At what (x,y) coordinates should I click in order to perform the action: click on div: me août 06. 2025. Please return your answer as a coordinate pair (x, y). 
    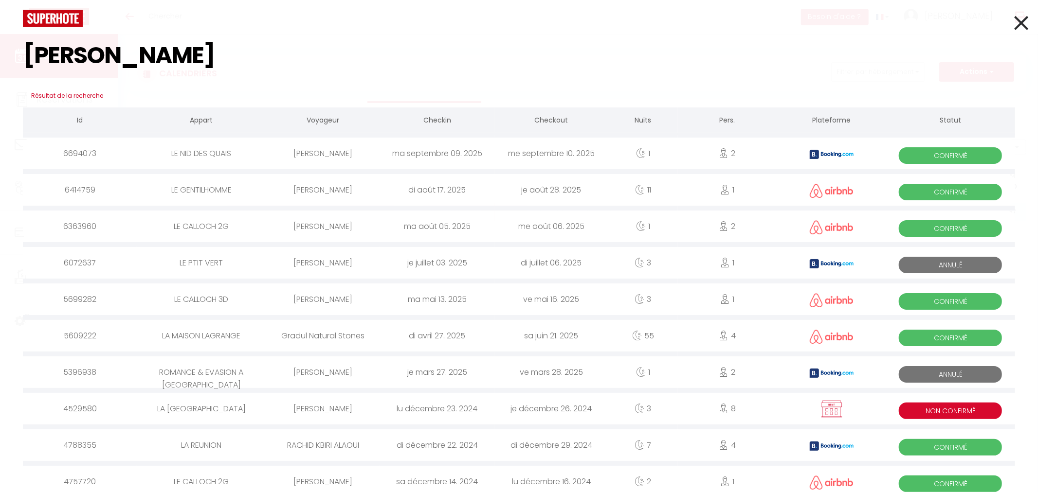
    Looking at the image, I should click on (551, 226).